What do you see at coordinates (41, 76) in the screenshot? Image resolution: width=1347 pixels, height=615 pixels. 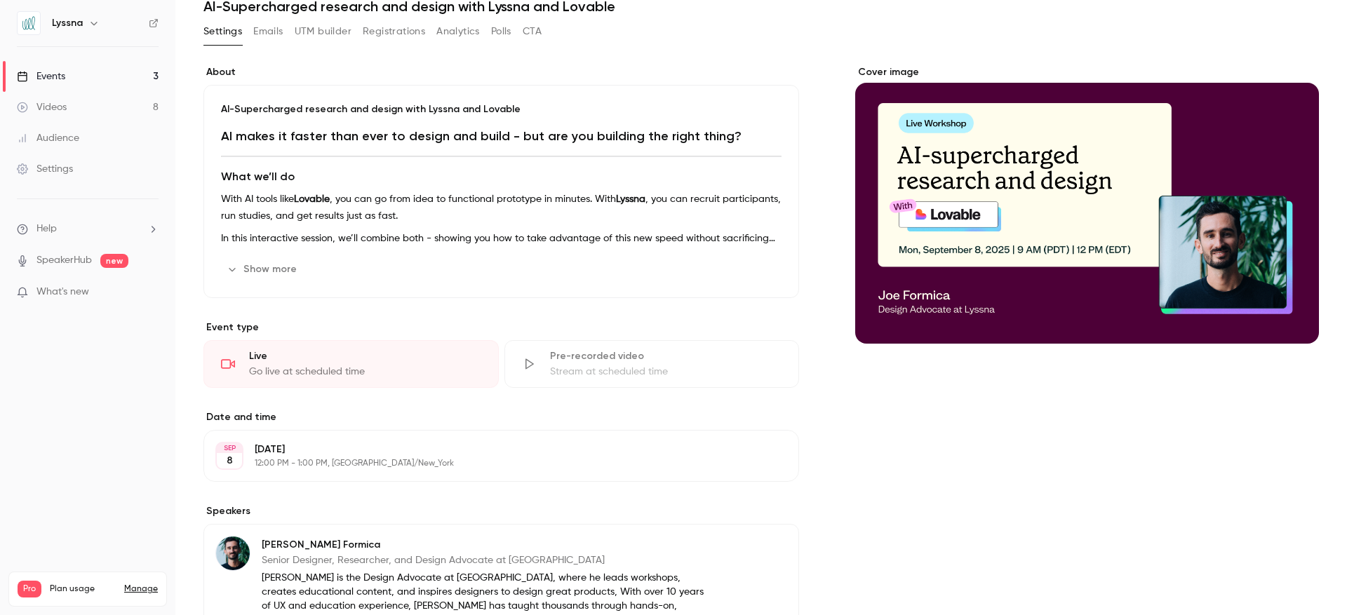 I see `div: Events` at bounding box center [41, 76].